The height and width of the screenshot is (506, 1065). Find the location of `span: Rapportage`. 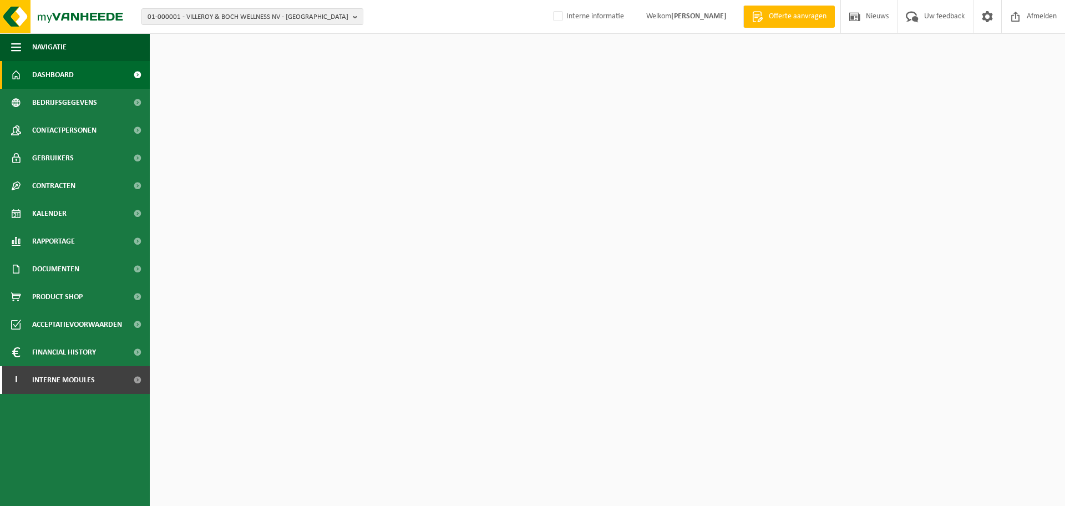

span: Rapportage is located at coordinates (53, 241).